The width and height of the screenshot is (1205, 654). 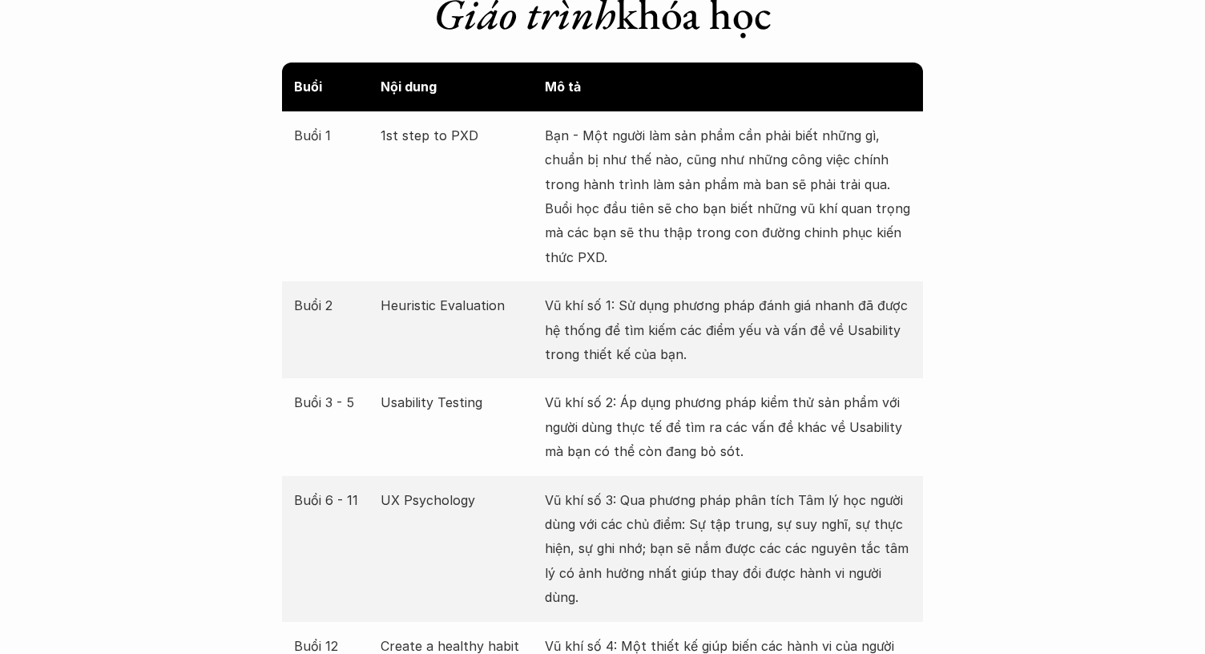 I want to click on p: Vũ khí số 3: Qua phương pháp phân tích Tâm lý học người dùng với các chủ điểm: Sự tập trung, sự s..., so click(x=727, y=549).